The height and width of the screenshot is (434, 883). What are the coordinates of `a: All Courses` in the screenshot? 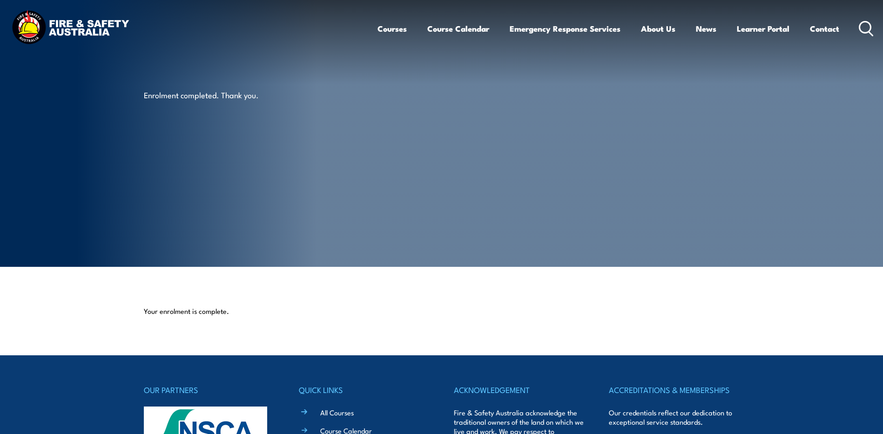 It's located at (337, 412).